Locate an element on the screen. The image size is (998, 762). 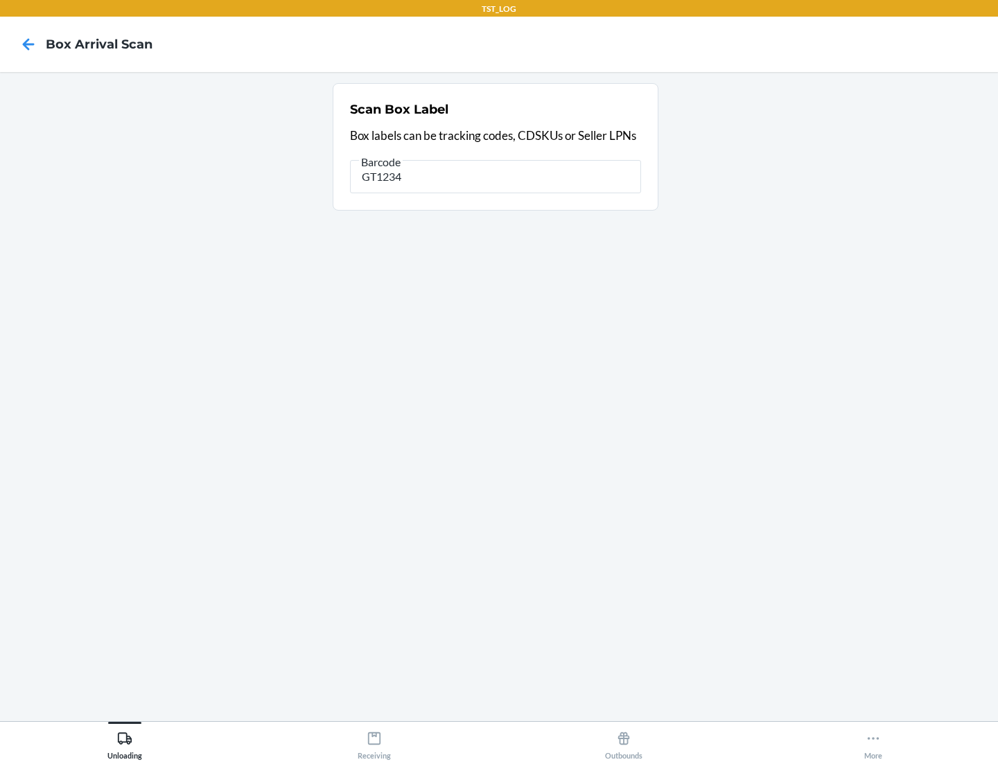
div: Outbounds is located at coordinates (624, 743).